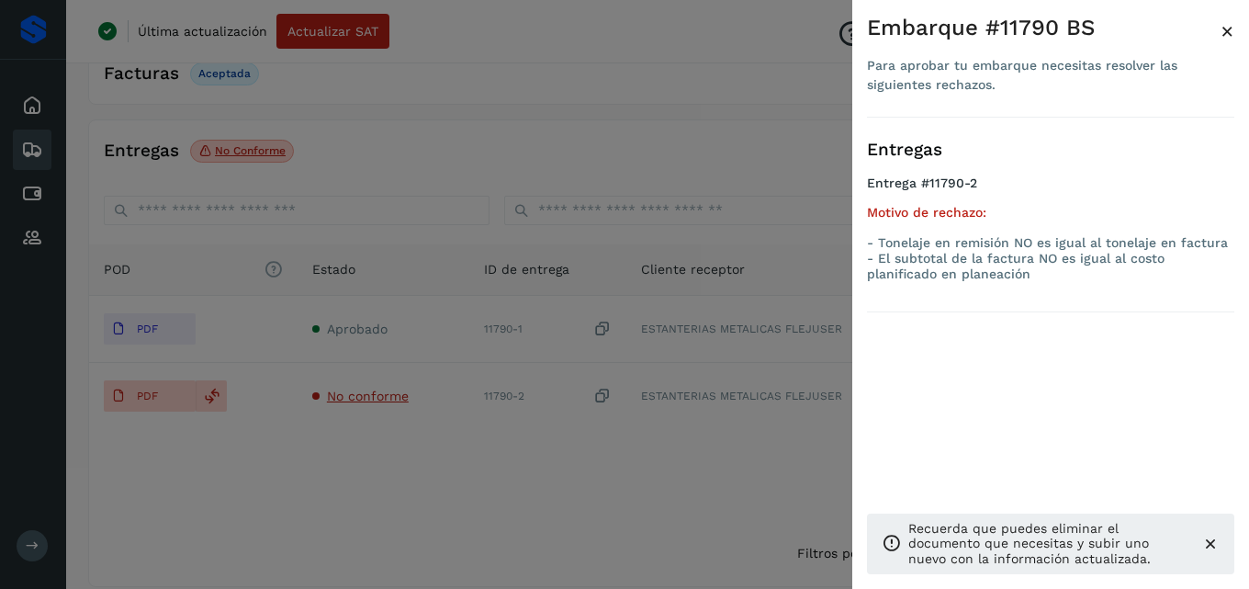  What do you see at coordinates (1051, 190) in the screenshot?
I see `h4: Entrega #11790-2` at bounding box center [1051, 190].